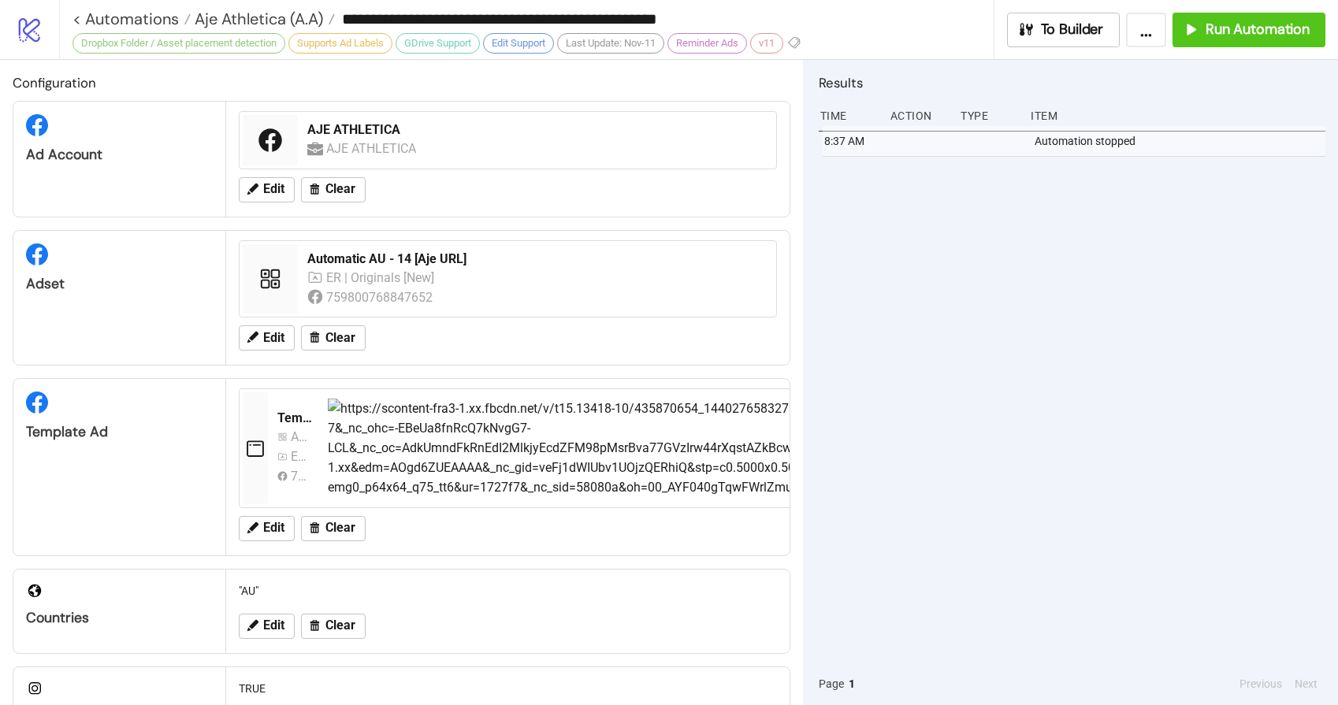  I want to click on div: 8:37 AM, so click(852, 141).